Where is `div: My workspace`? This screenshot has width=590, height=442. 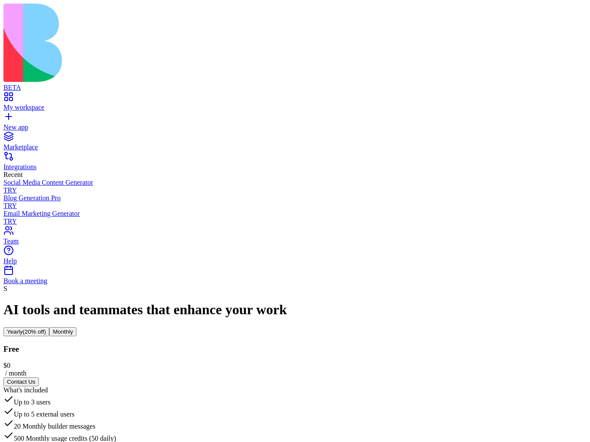 div: My workspace is located at coordinates (295, 108).